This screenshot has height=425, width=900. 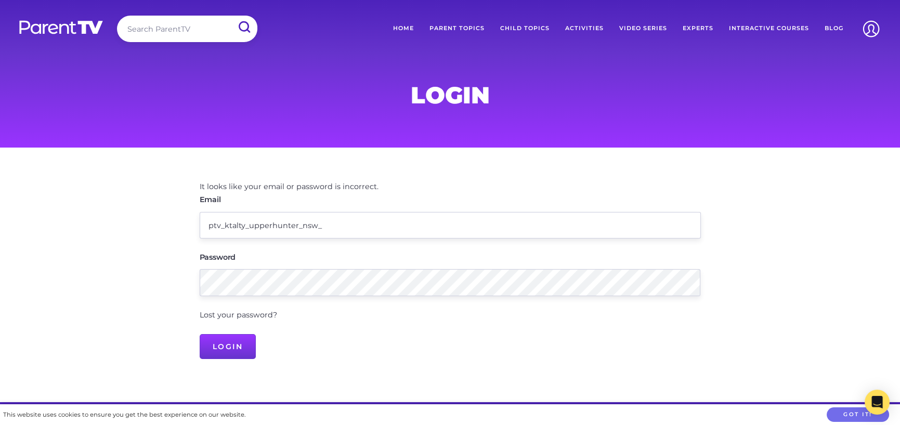 I want to click on h1: Login, so click(x=450, y=95).